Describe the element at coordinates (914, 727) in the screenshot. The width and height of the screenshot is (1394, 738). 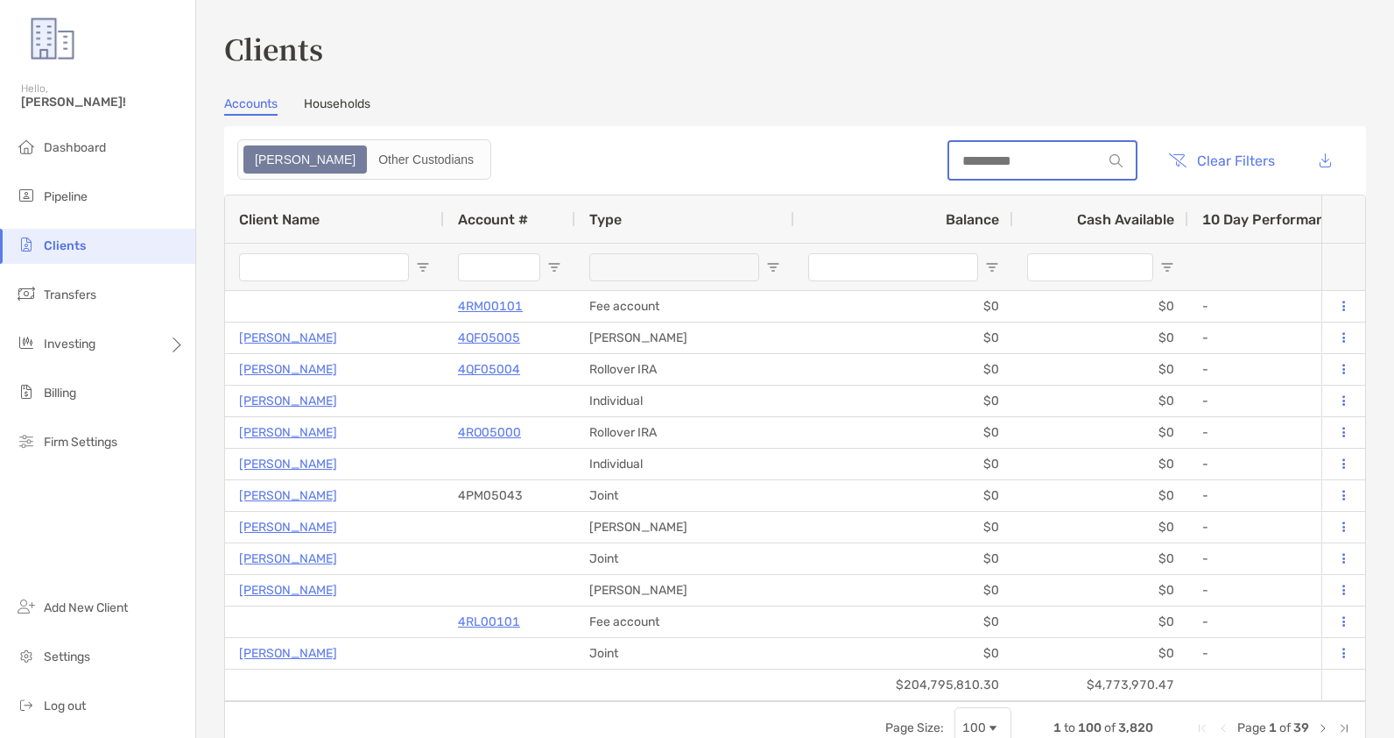
I see `div: Page Size:` at that location.